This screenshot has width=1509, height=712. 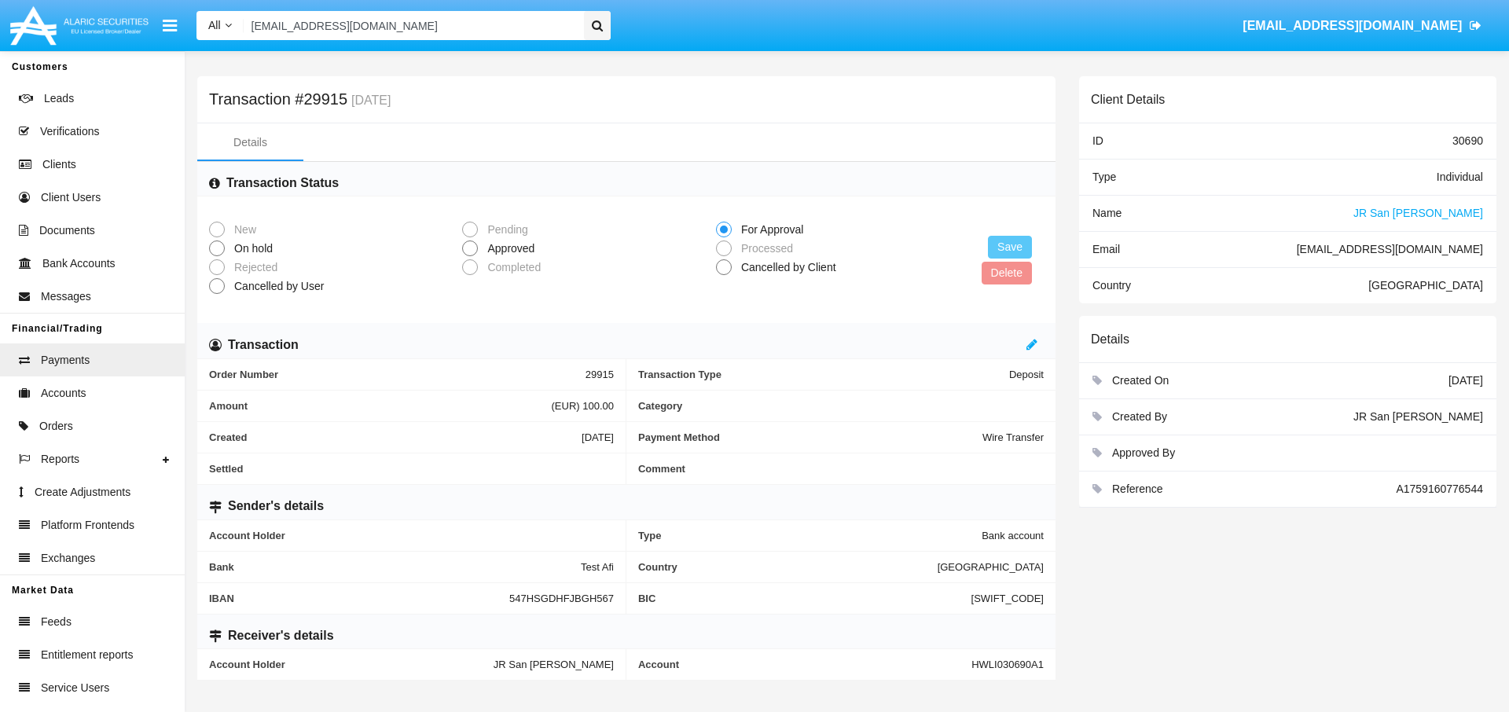 What do you see at coordinates (67, 230) in the screenshot?
I see `span: Documents` at bounding box center [67, 230].